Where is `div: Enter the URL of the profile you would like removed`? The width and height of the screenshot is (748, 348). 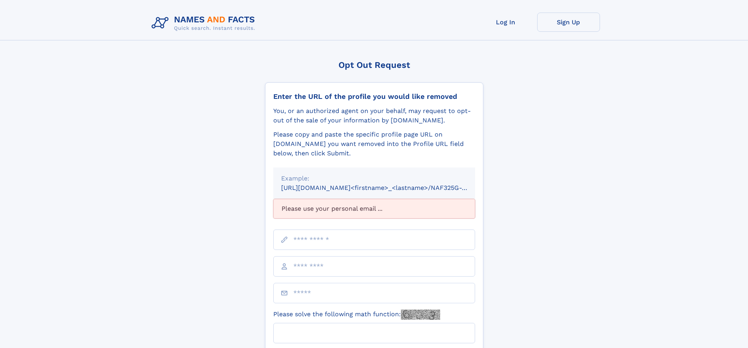 div: Enter the URL of the profile you would like removed is located at coordinates (374, 97).